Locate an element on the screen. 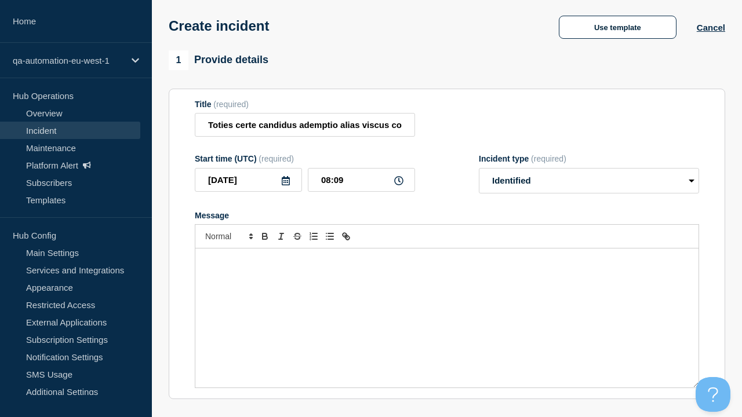 This screenshot has height=417, width=742. div: Title is located at coordinates (305, 104).